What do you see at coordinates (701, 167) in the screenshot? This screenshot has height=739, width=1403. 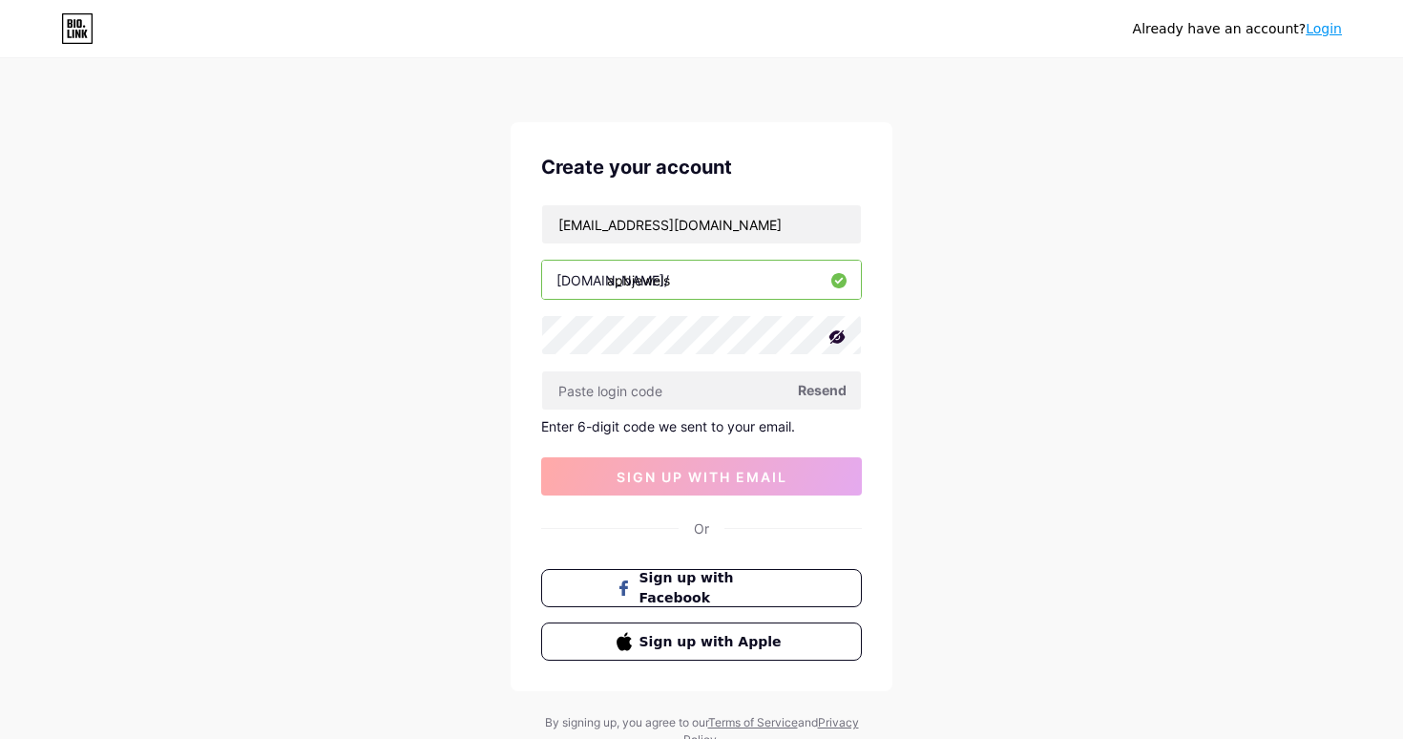 I see `div: Create your account` at bounding box center [701, 167].